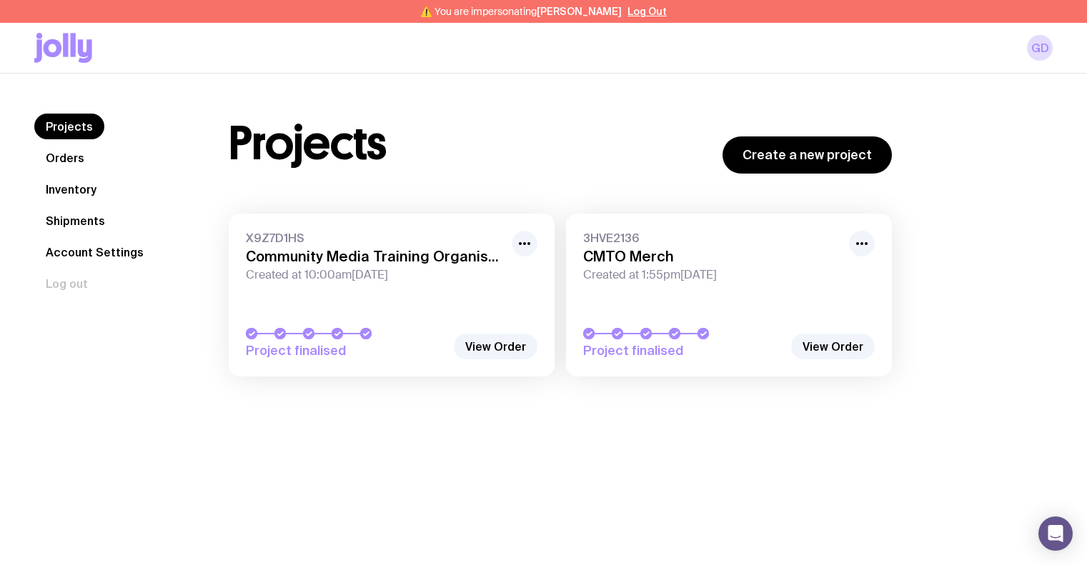 The image size is (1087, 565). I want to click on h1: Projects, so click(307, 144).